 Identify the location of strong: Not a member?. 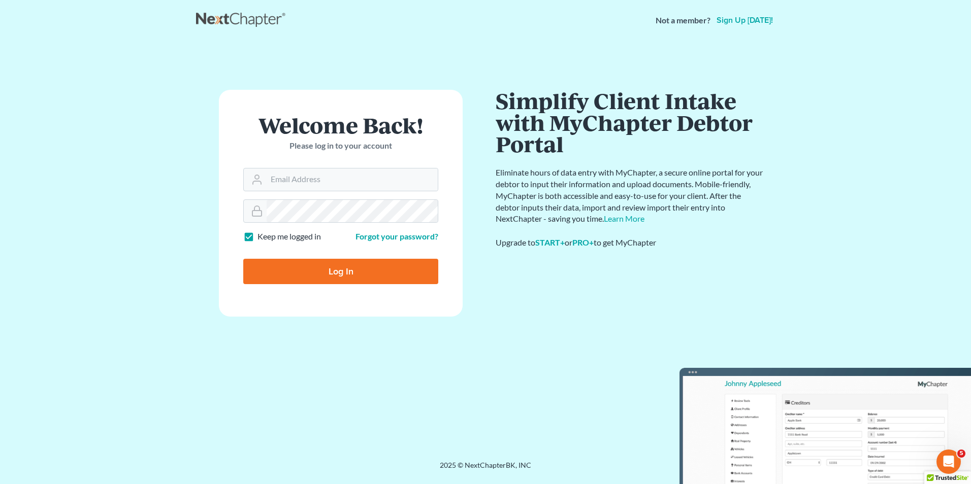
(683, 20).